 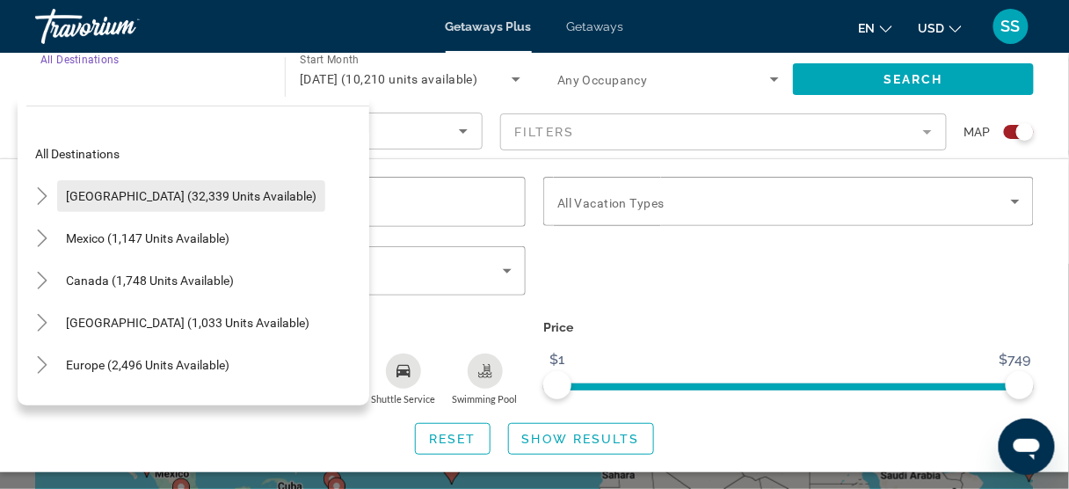 I want to click on span: Canada (1,748 units available), so click(x=149, y=281).